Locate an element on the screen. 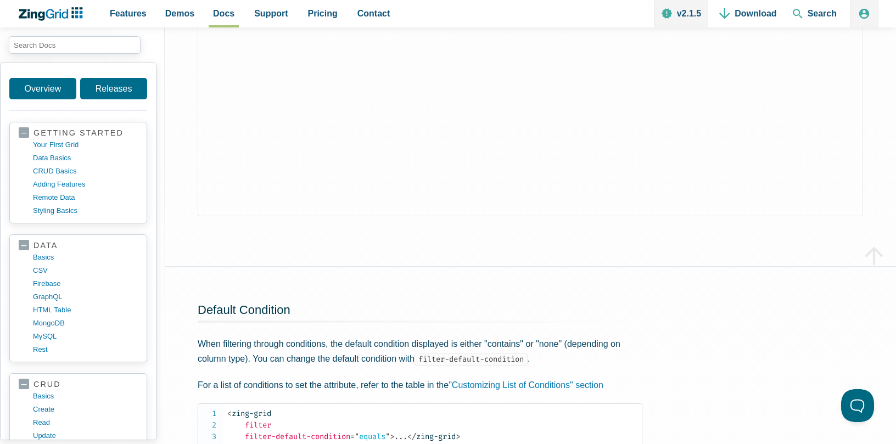 Image resolution: width=896 pixels, height=444 pixels. a: create is located at coordinates (85, 409).